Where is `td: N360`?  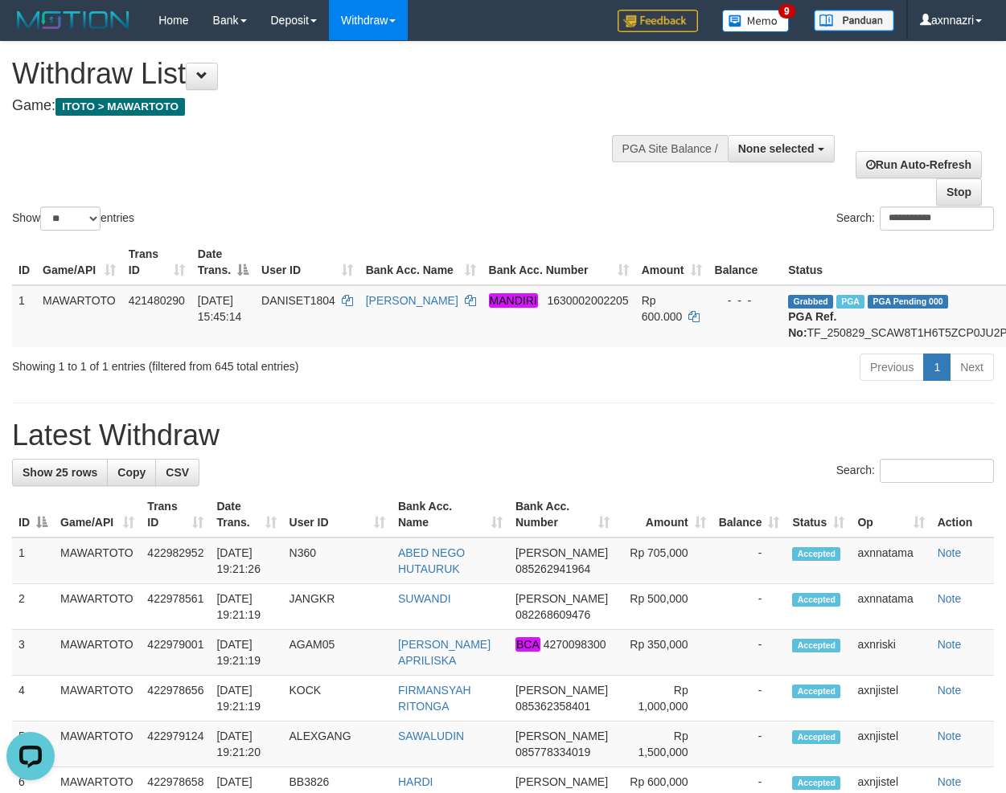 td: N360 is located at coordinates (337, 561).